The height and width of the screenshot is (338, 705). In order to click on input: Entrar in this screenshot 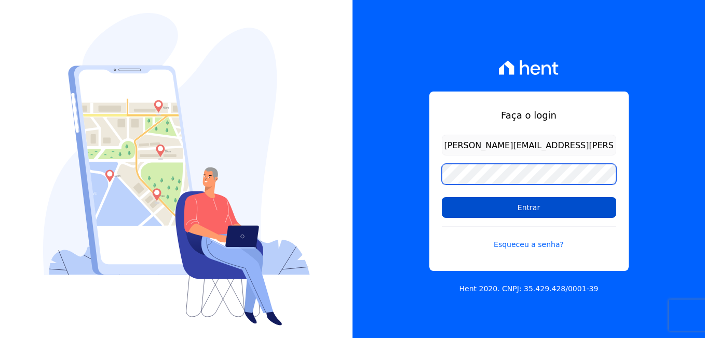, I will do `click(529, 207)`.